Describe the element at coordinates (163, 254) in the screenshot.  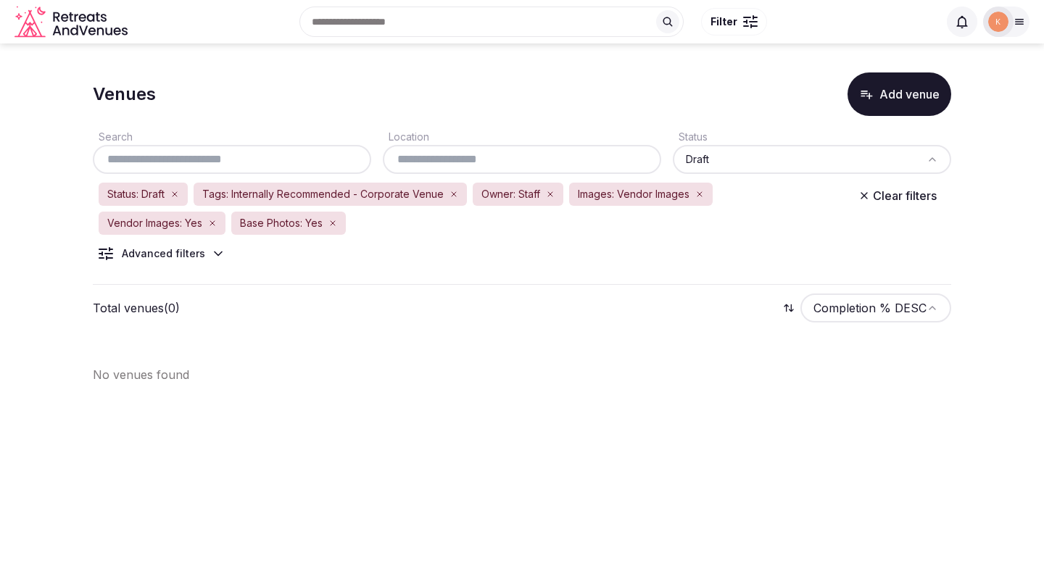
I see `div: Advanced filters` at that location.